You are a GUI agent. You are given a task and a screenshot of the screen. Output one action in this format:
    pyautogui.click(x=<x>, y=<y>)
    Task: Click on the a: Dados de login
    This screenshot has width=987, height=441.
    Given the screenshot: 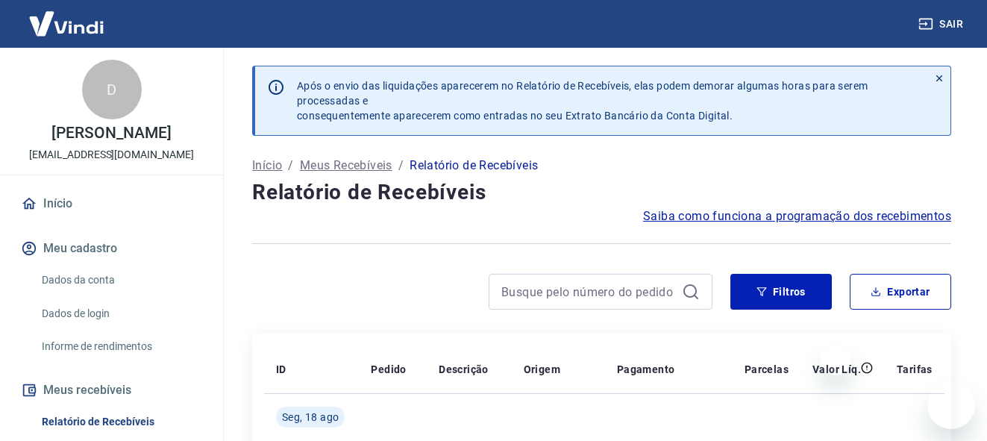 What is the action you would take?
    pyautogui.click(x=120, y=313)
    